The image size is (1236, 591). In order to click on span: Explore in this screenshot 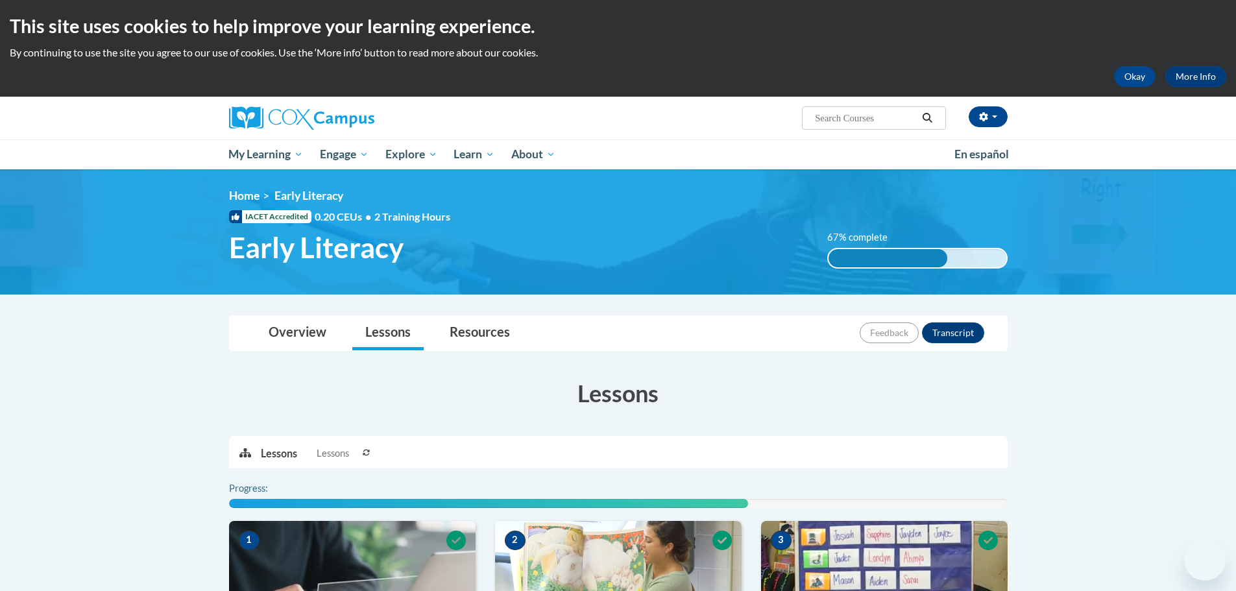, I will do `click(411, 154)`.